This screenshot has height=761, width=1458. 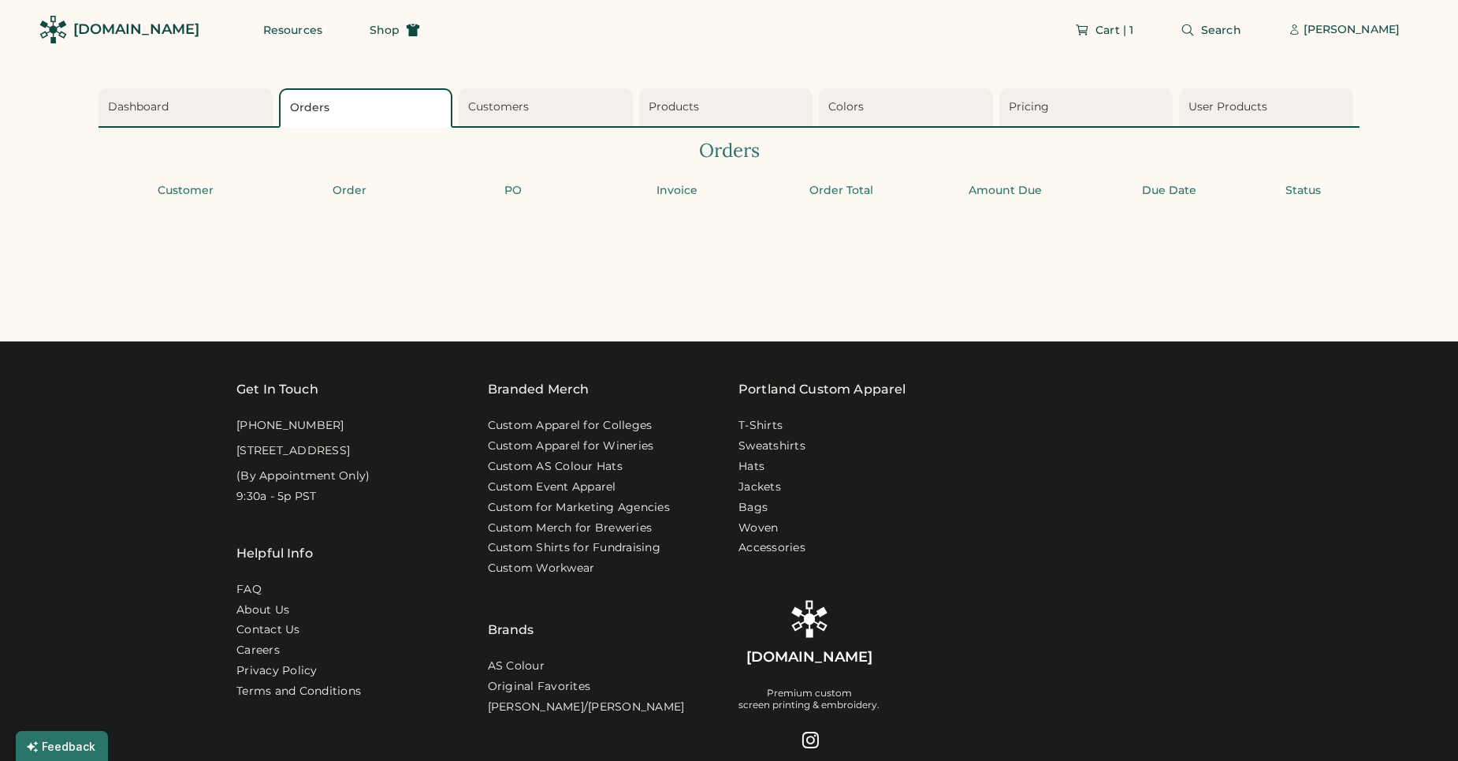 What do you see at coordinates (570, 528) in the screenshot?
I see `a: Custom Merch for Breweries` at bounding box center [570, 528].